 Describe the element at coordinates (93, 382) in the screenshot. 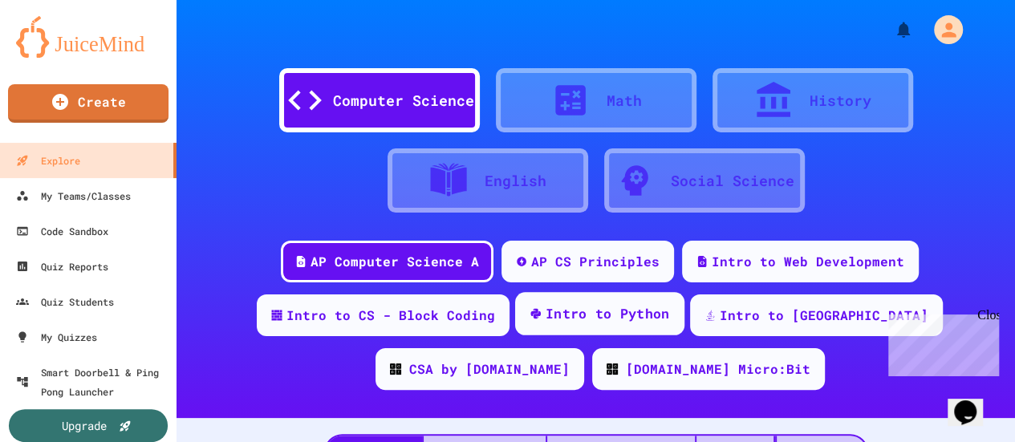

I see `div: Smart Doorbell & Ping Pong Launcher` at that location.